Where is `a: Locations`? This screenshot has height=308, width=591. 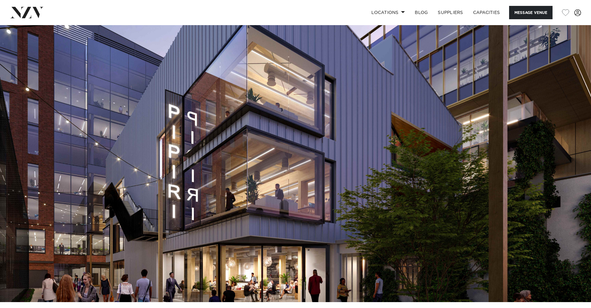 a: Locations is located at coordinates (388, 12).